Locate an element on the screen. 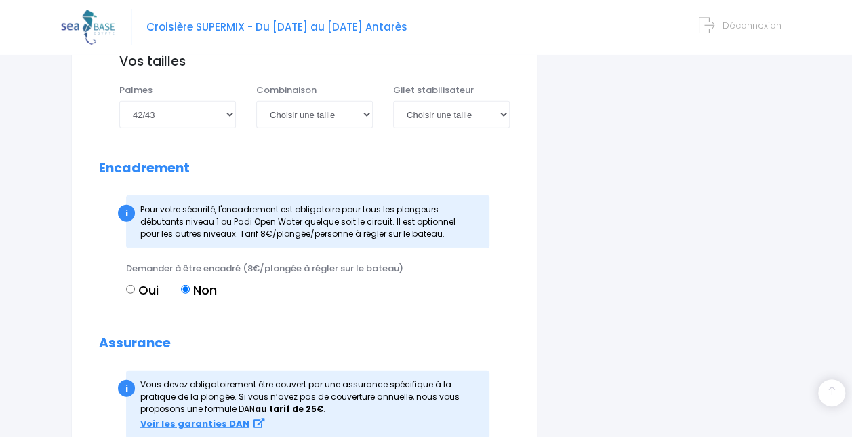 The image size is (852, 437). span: Demander à être encadré (8€/plongée à régler sur le bateau) is located at coordinates (264, 268).